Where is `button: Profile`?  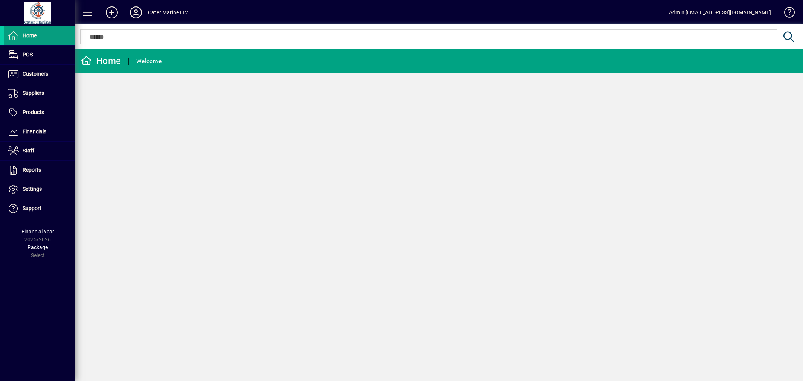
button: Profile is located at coordinates (136, 12).